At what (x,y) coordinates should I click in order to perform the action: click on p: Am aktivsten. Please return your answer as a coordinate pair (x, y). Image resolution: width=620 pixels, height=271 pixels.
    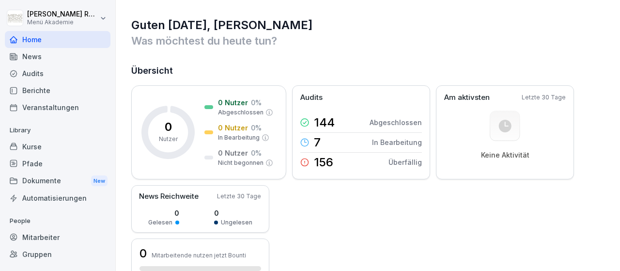
    Looking at the image, I should click on (467, 97).